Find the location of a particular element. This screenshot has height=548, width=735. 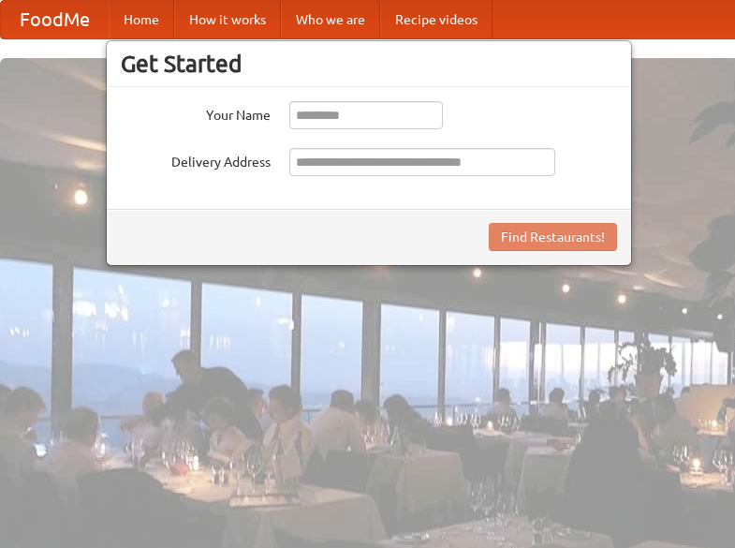

button: Find Restaurants! is located at coordinates (552, 237).